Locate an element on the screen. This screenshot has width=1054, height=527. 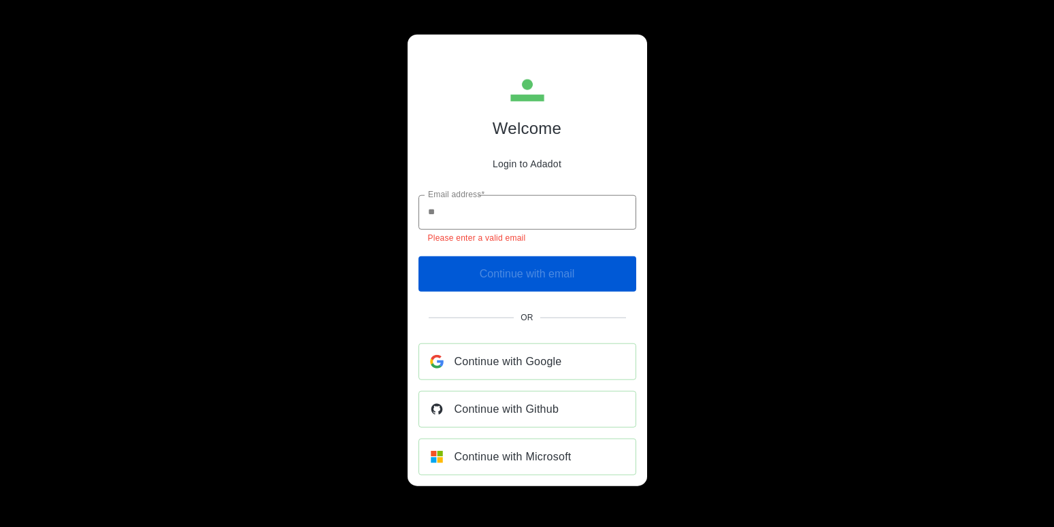
p: Login to Adadot is located at coordinates (526, 163).